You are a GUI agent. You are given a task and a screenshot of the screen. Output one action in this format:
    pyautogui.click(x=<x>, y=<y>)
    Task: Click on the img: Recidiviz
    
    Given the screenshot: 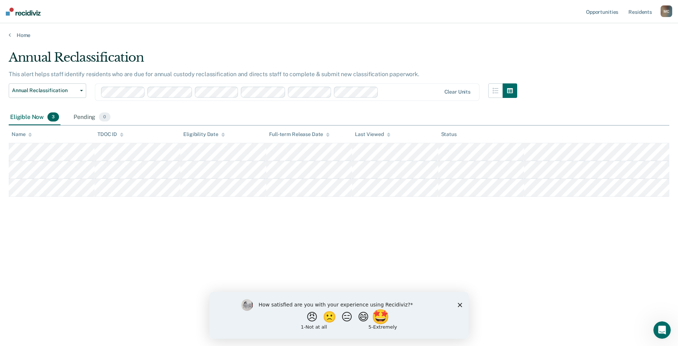 What is the action you would take?
    pyautogui.click(x=23, y=12)
    